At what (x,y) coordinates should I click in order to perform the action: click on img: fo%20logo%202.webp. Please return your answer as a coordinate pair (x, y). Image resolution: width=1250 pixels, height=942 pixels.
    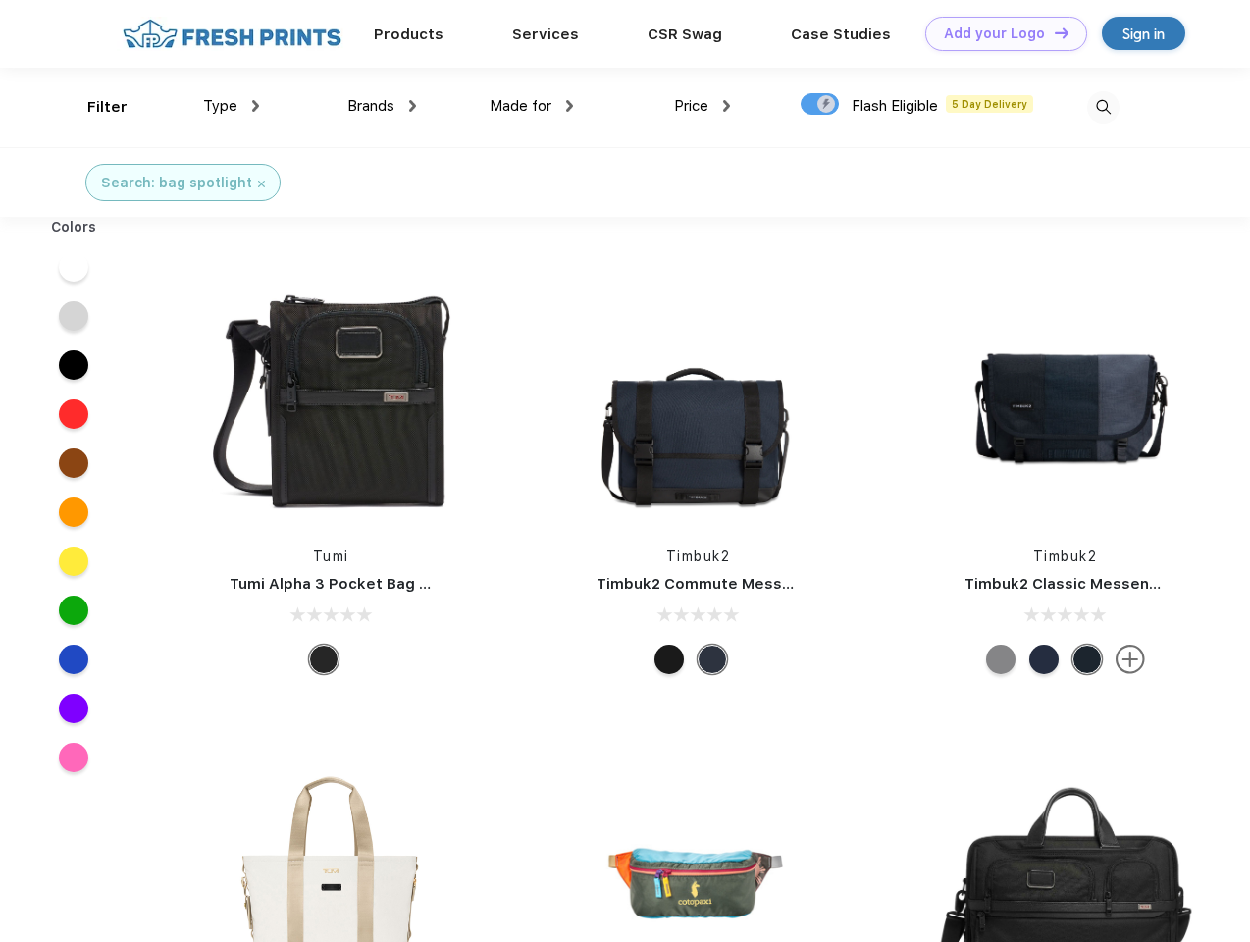
    Looking at the image, I should click on (232, 33).